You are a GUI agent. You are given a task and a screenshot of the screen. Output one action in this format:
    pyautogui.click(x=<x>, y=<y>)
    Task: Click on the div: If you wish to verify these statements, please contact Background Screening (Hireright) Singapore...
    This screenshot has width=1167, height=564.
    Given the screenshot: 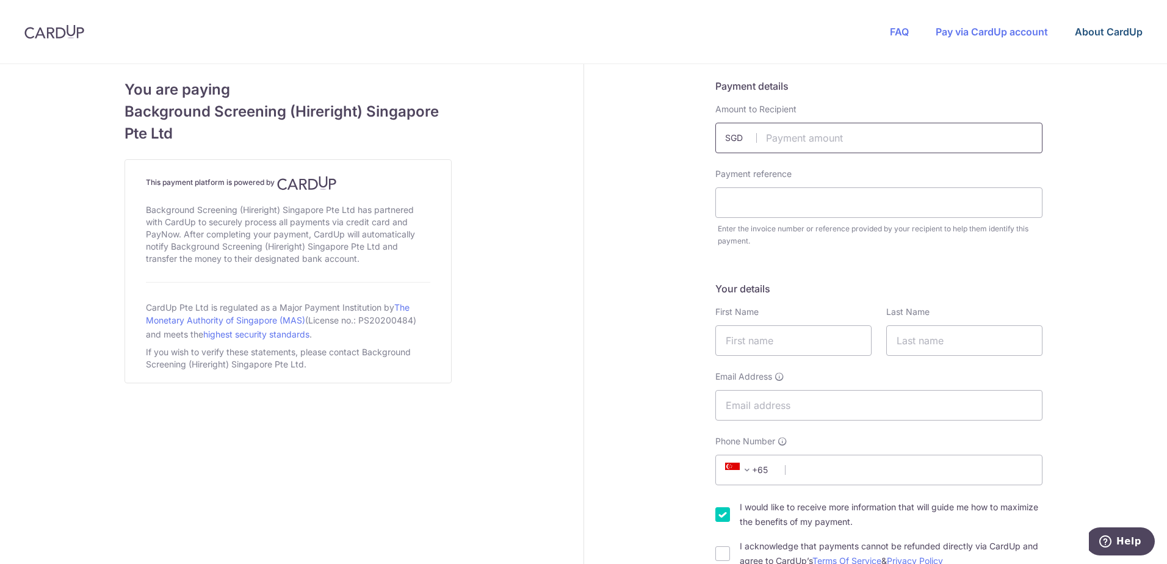 What is the action you would take?
    pyautogui.click(x=288, y=358)
    